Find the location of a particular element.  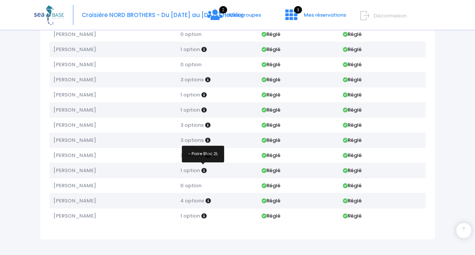

span: Mes groupes is located at coordinates (245, 15).